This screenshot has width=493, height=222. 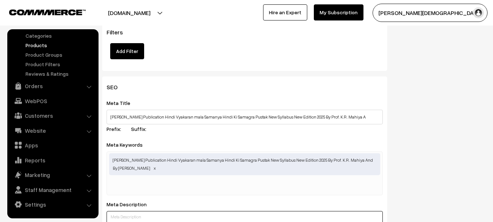 What do you see at coordinates (127, 51) in the screenshot?
I see `button: Add Filter` at bounding box center [127, 51].